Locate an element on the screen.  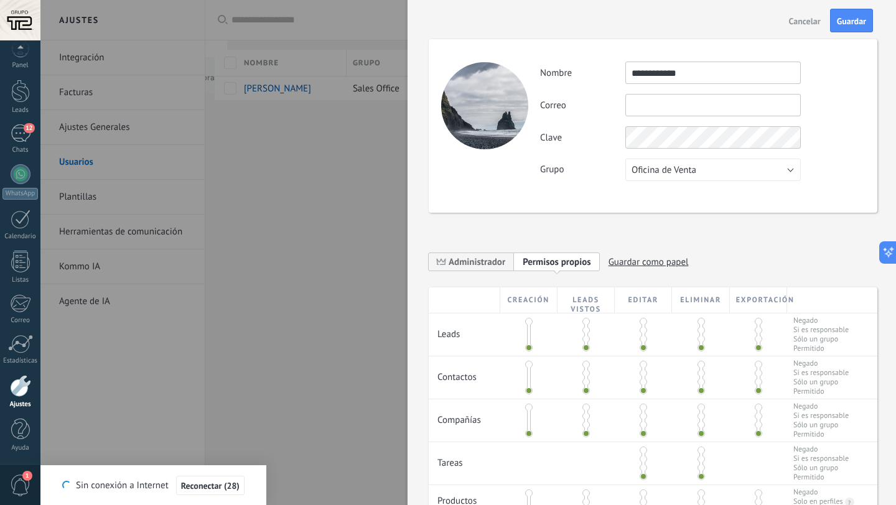
img: tab_keywords_by_traffic_grey.svg is located at coordinates (138, 77).